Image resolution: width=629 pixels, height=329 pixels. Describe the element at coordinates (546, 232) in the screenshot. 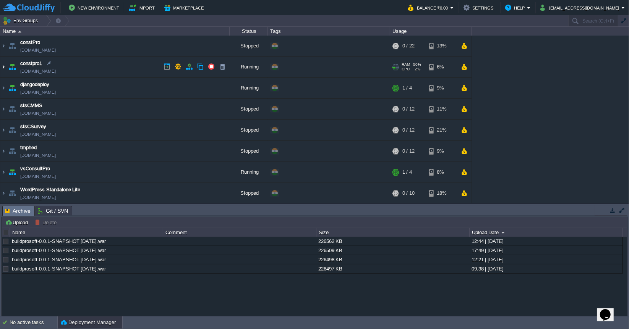

I see `div: Upload Date` at that location.